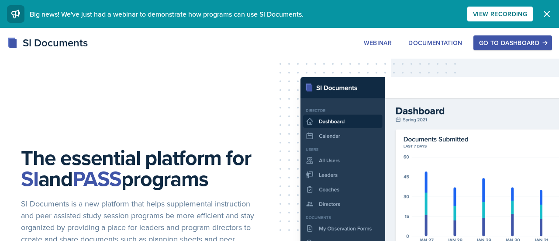 The width and height of the screenshot is (559, 241). I want to click on div: Webinar, so click(378, 43).